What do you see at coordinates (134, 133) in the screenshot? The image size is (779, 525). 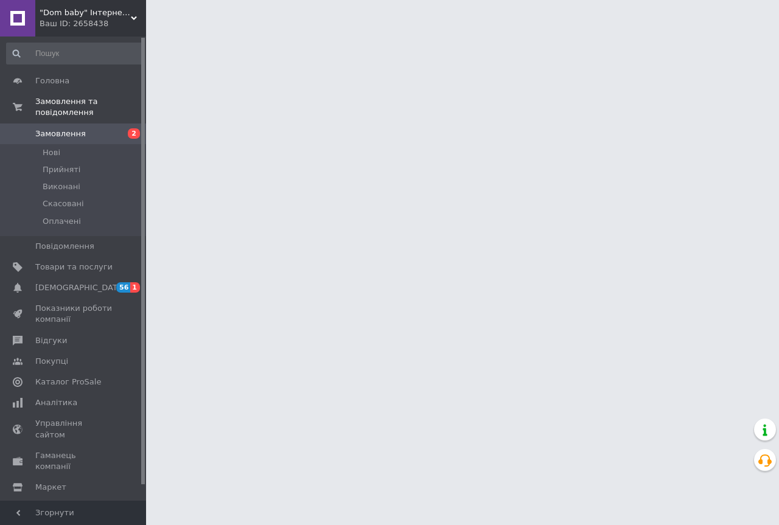 I see `span: 2` at bounding box center [134, 133].